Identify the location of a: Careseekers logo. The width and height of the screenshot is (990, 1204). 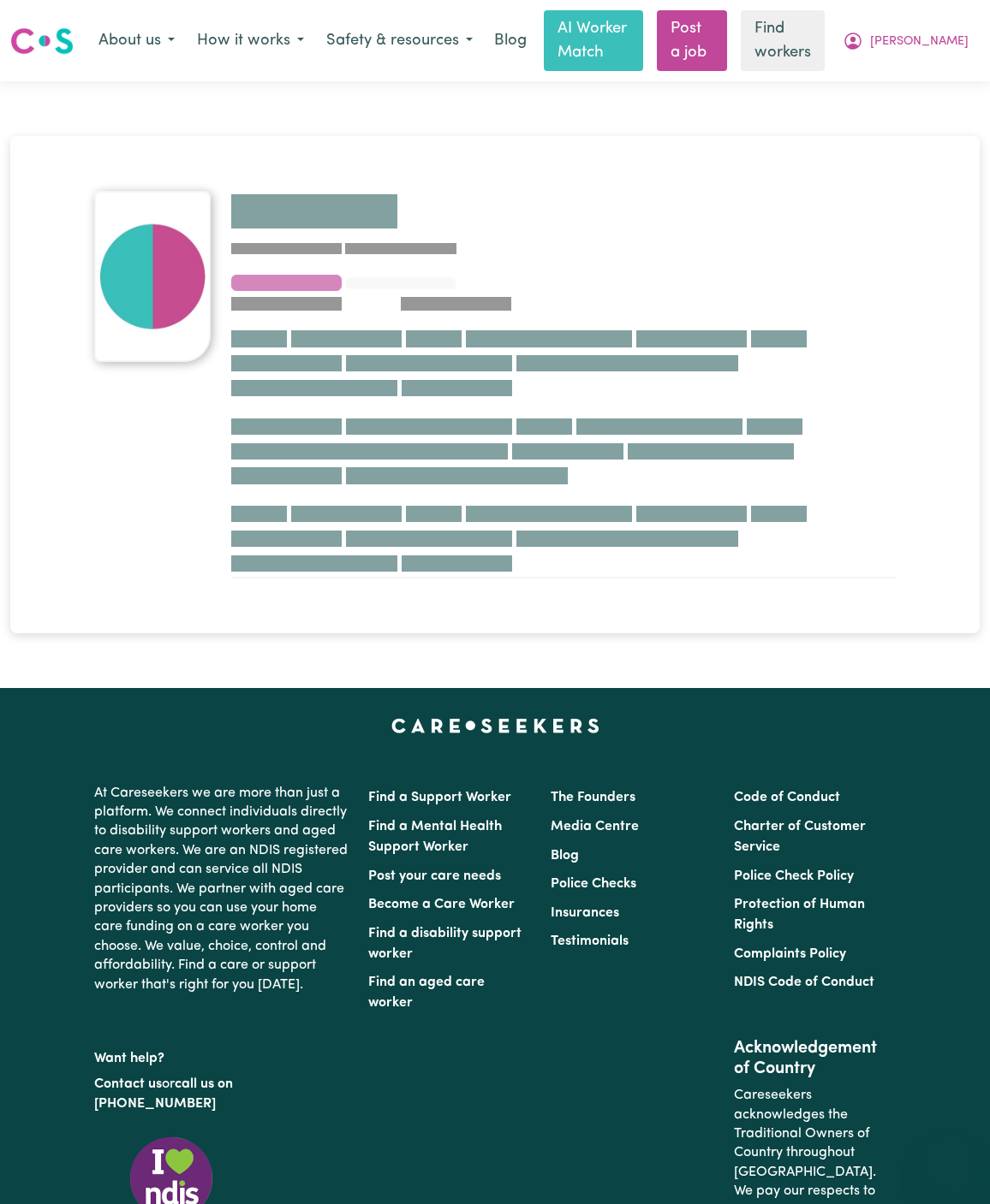
(42, 41).